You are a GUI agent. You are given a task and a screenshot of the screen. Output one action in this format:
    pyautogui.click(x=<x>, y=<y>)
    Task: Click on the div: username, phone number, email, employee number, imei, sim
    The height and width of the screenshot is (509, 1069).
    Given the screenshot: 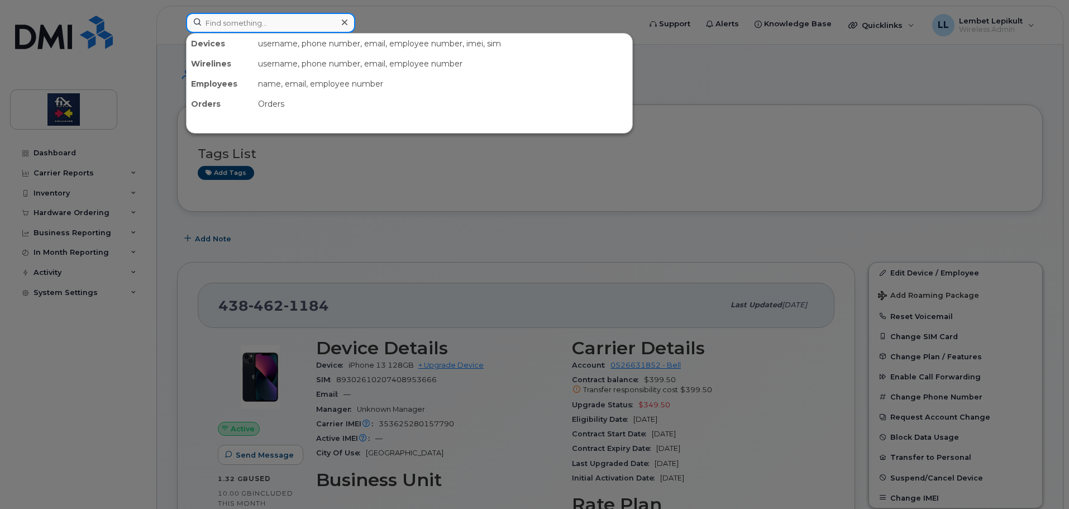 What is the action you would take?
    pyautogui.click(x=443, y=44)
    